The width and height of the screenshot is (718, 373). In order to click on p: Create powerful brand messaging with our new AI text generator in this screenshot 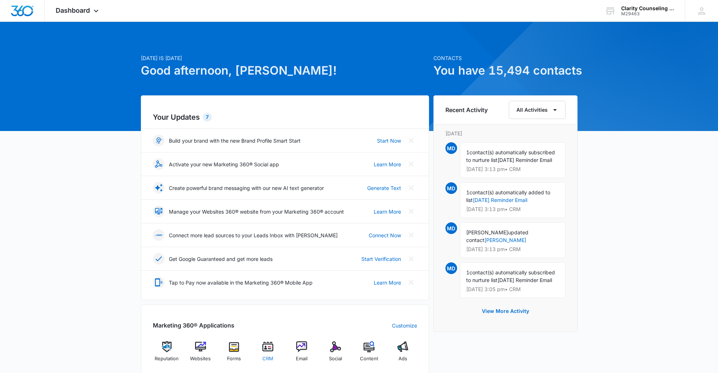, I will do `click(246, 188)`.